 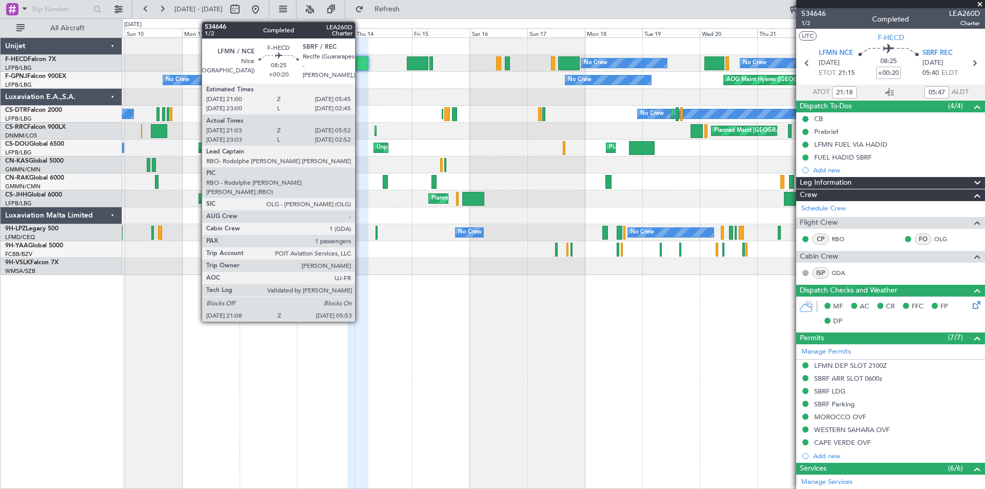 I want to click on a: LFPB/LBG, so click(x=18, y=68).